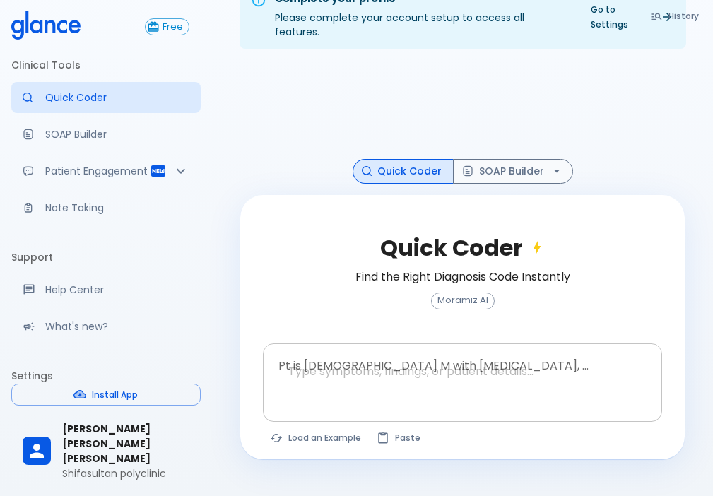 This screenshot has height=496, width=713. What do you see at coordinates (513, 171) in the screenshot?
I see `button: SOAP Builder` at bounding box center [513, 171].